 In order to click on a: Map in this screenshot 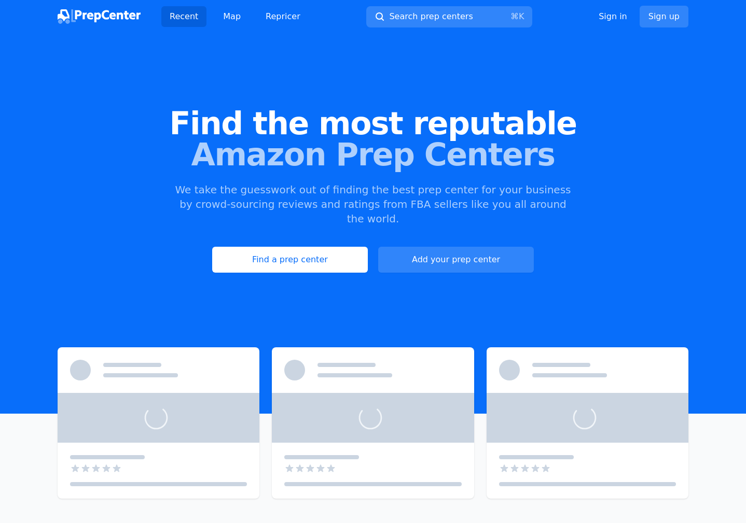, I will do `click(232, 17)`.